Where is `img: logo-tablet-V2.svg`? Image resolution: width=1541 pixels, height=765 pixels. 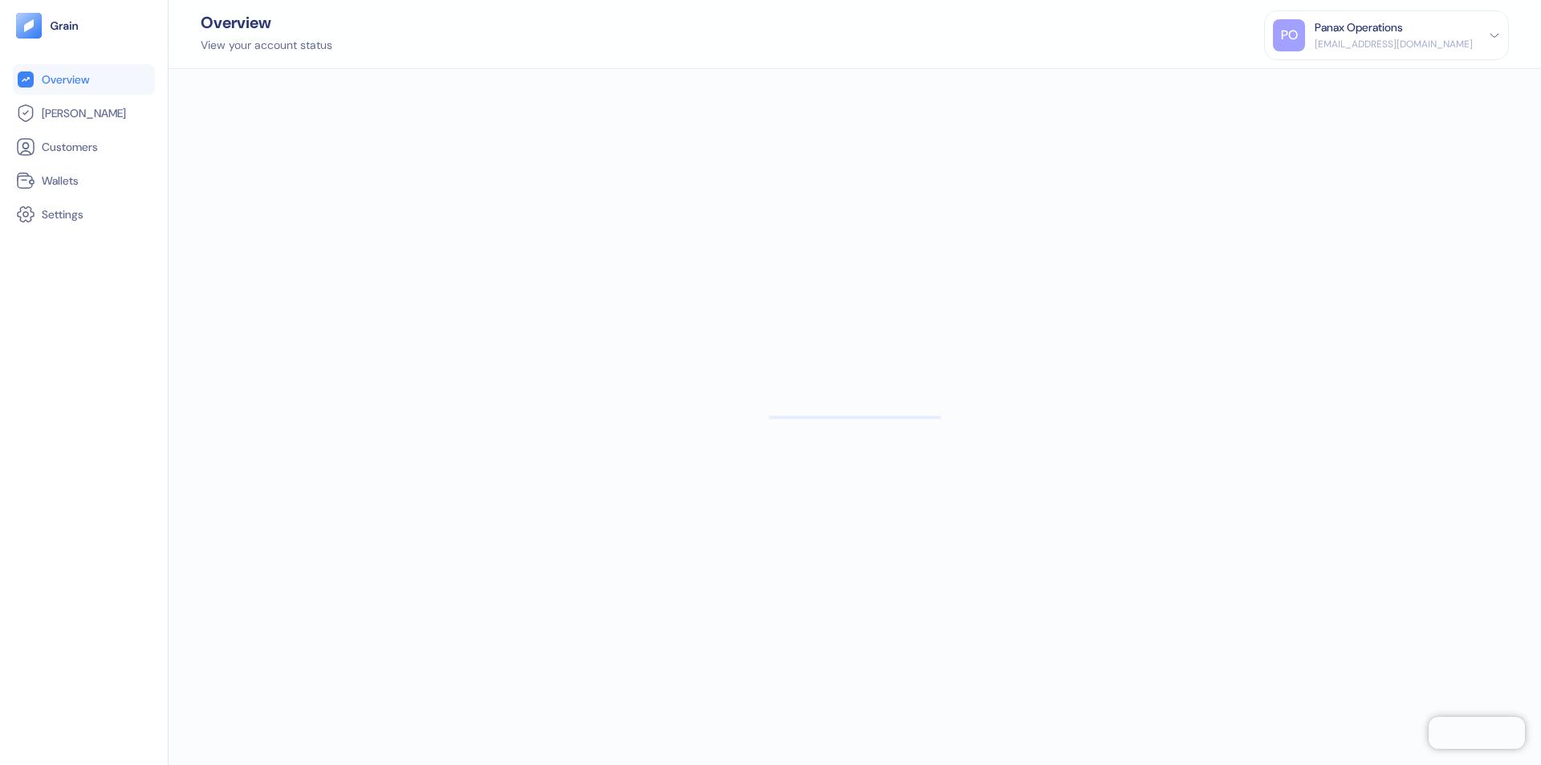
img: logo-tablet-V2.svg is located at coordinates (29, 26).